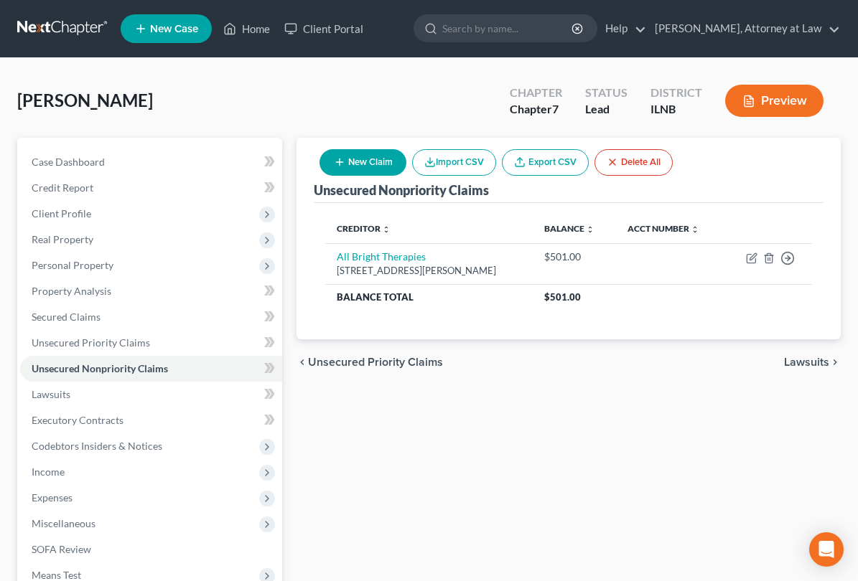 The image size is (858, 581). I want to click on span: $501.00, so click(562, 297).